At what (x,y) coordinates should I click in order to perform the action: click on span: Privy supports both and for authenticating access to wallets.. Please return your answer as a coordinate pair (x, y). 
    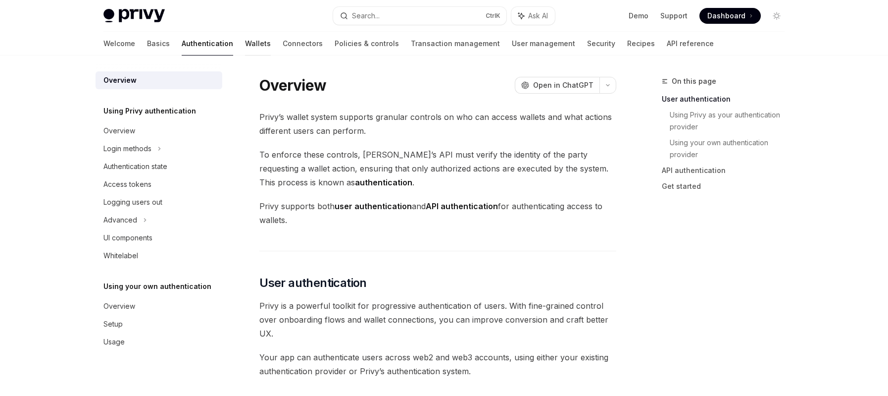
    Looking at the image, I should click on (438, 213).